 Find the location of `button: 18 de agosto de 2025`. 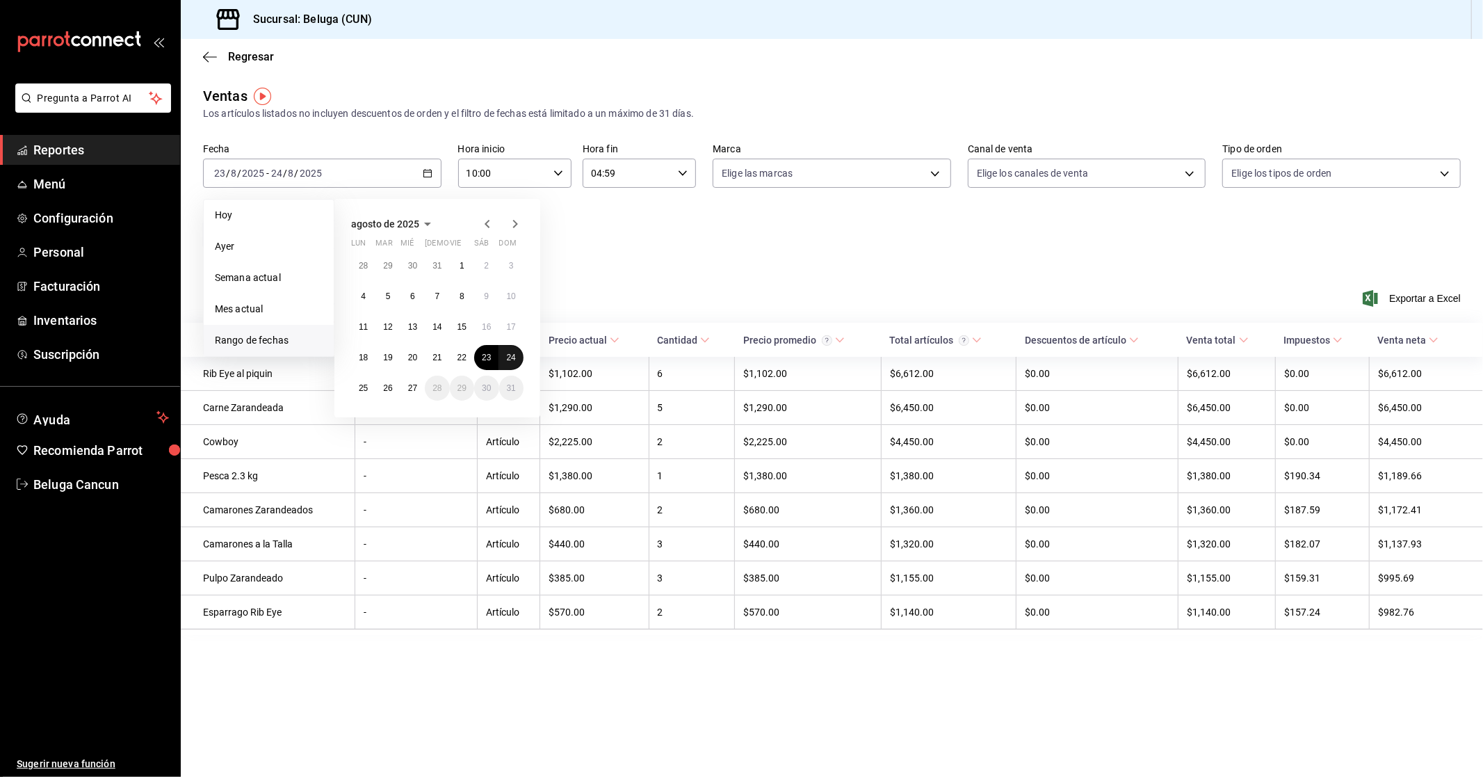

button: 18 de agosto de 2025 is located at coordinates (363, 357).